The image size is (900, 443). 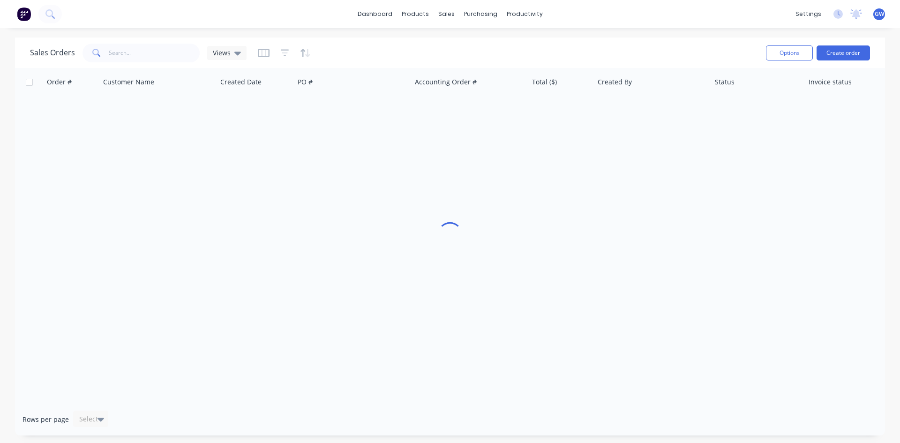 What do you see at coordinates (525, 14) in the screenshot?
I see `div: productivity` at bounding box center [525, 14].